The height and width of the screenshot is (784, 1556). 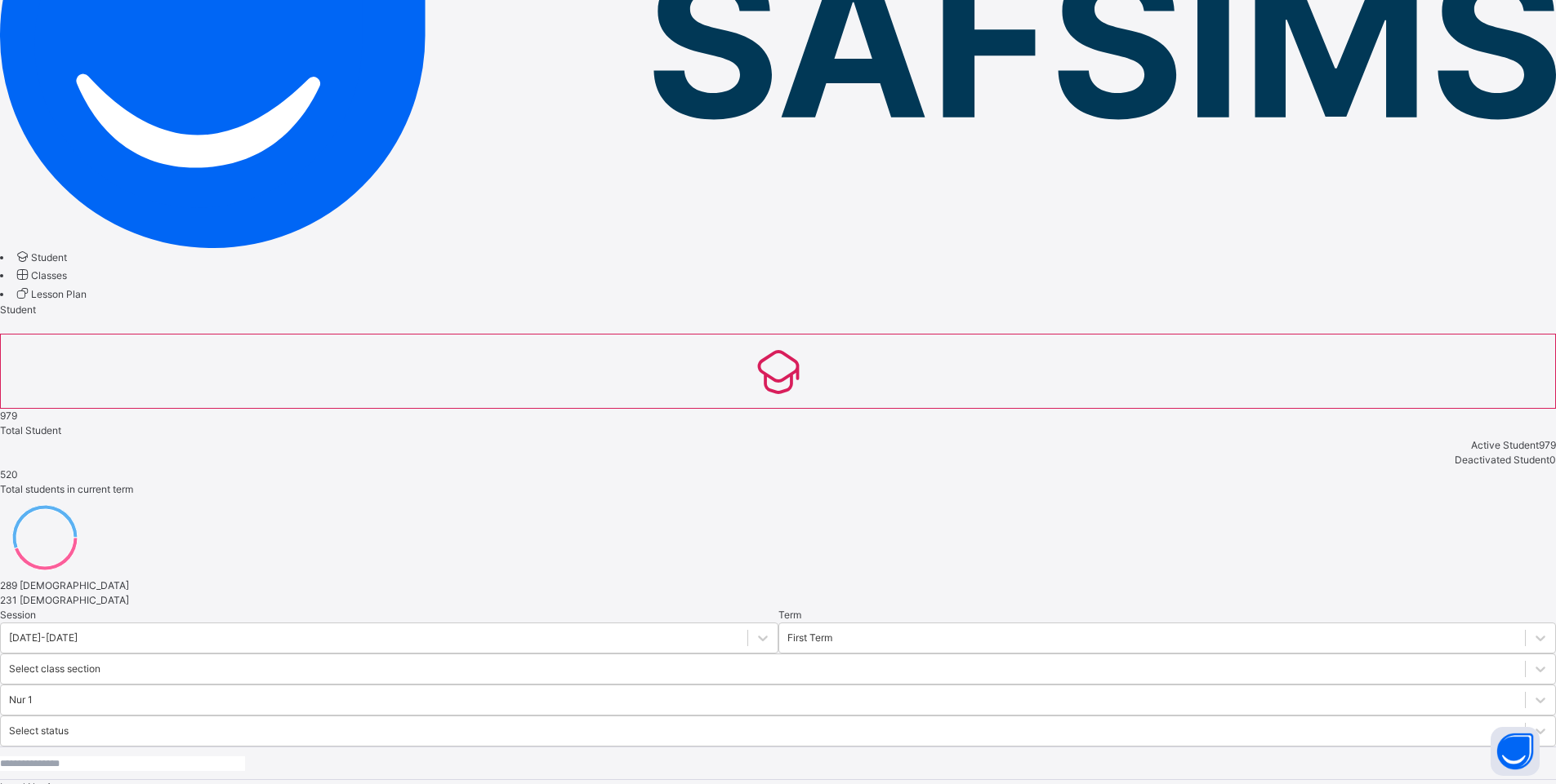 What do you see at coordinates (59, 294) in the screenshot?
I see `span: Lesson Plan` at bounding box center [59, 294].